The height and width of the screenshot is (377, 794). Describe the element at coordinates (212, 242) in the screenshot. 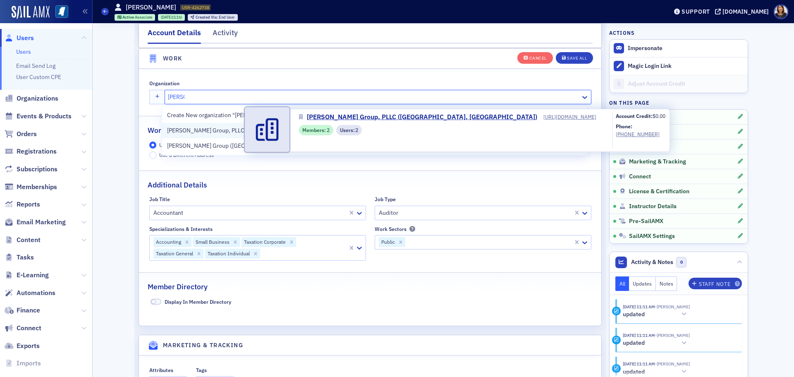

I see `div: Small Business` at that location.